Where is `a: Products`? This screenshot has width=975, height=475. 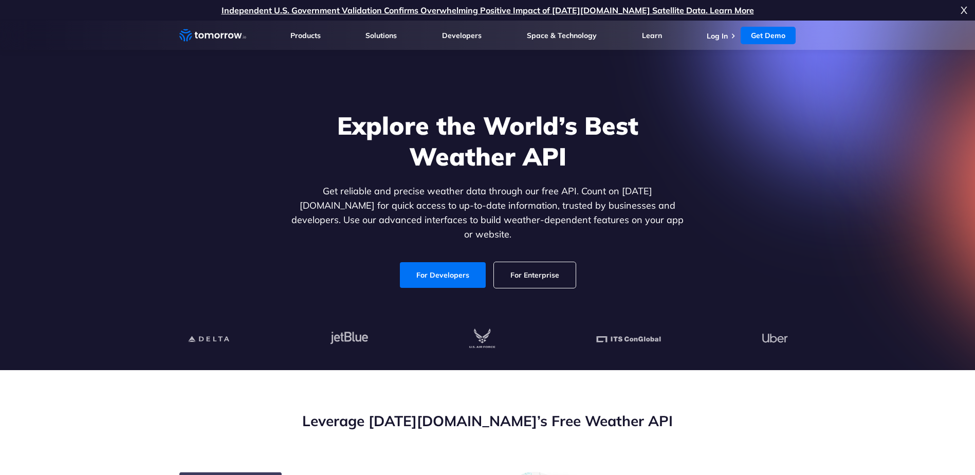 a: Products is located at coordinates (305, 35).